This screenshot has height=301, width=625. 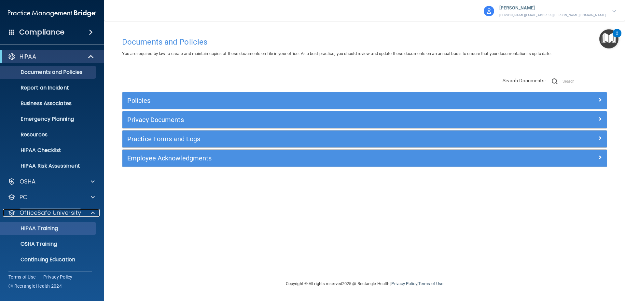 What do you see at coordinates (304, 139) in the screenshot?
I see `h5: Practice Forms and Logs` at bounding box center [304, 139].